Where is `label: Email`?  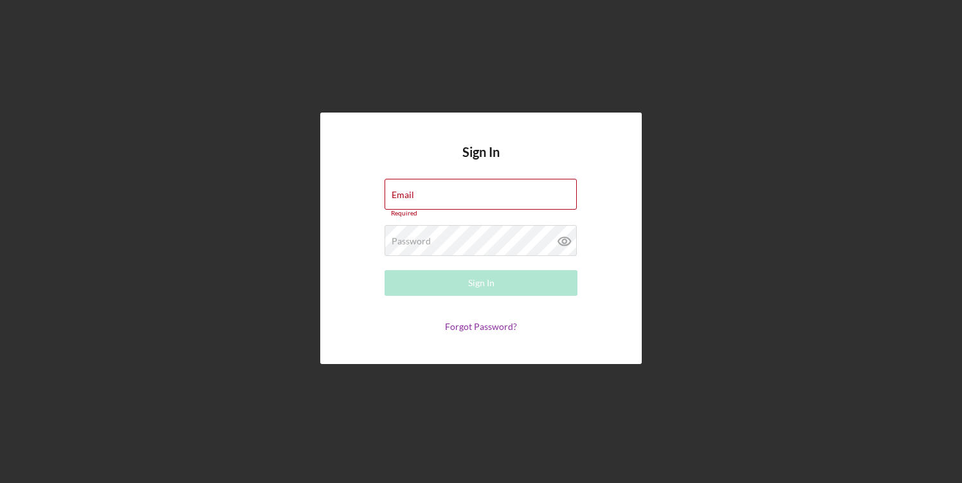
label: Email is located at coordinates (403, 195).